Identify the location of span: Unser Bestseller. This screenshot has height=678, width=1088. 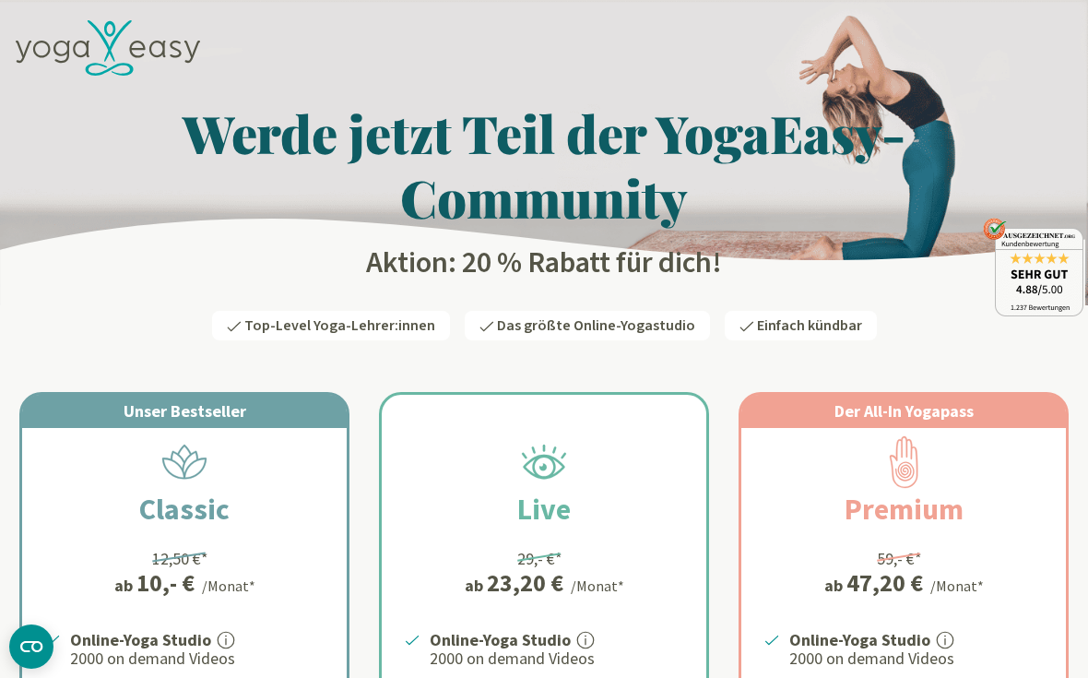
(184, 410).